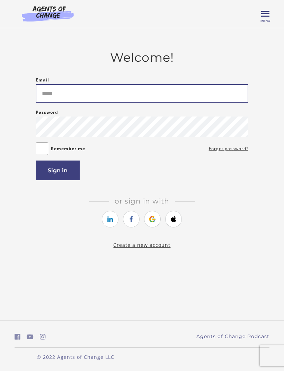  What do you see at coordinates (17, 336) in the screenshot?
I see `i: https://www.facebook.com/groups/aswbtestprep (Open in a new window)` at bounding box center [17, 336].